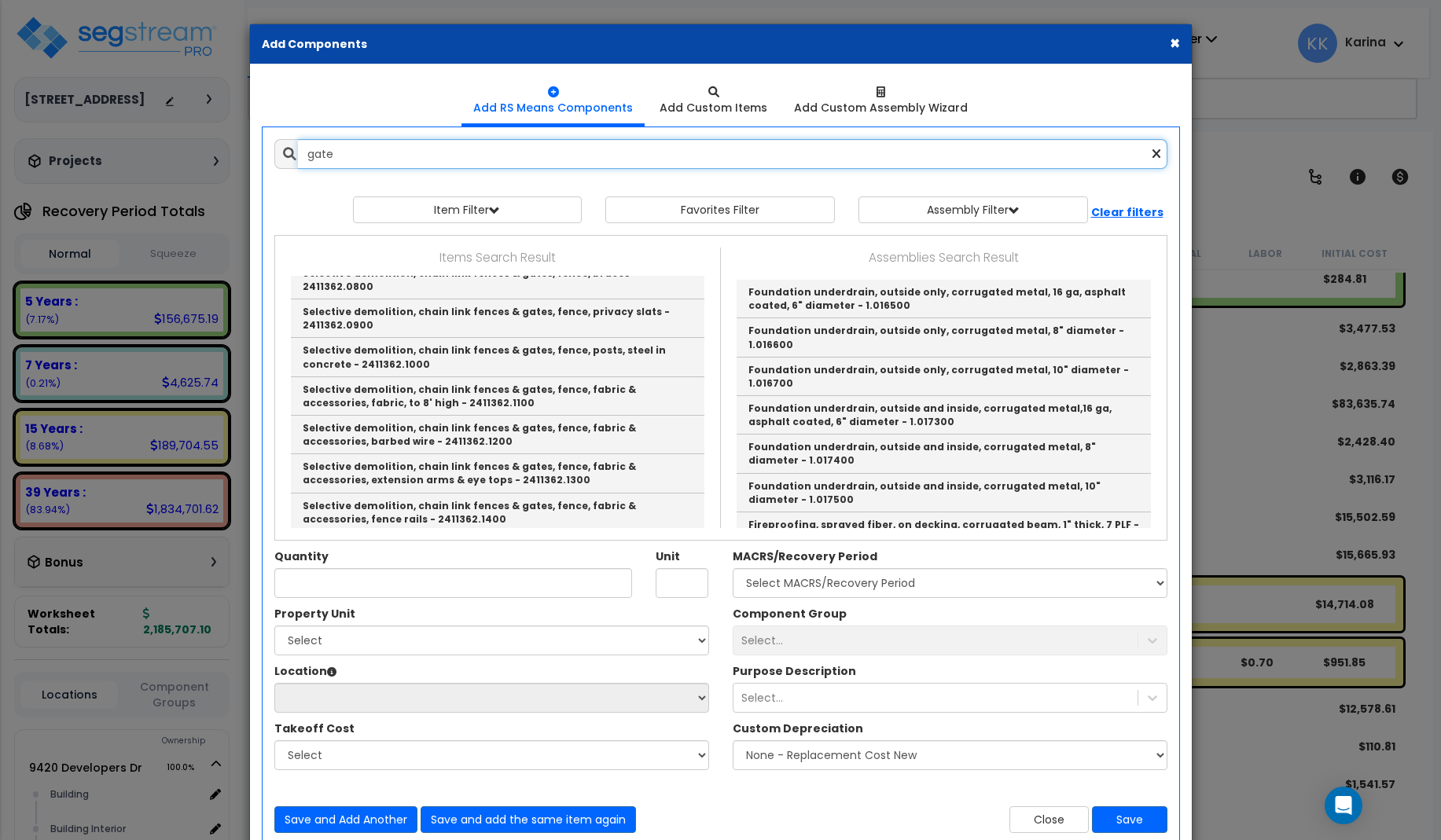 This screenshot has width=1441, height=840. I want to click on a: Selective demolition, chain link fences & gates, fence, fabric & accessories, fence rails - 24113..., so click(497, 512).